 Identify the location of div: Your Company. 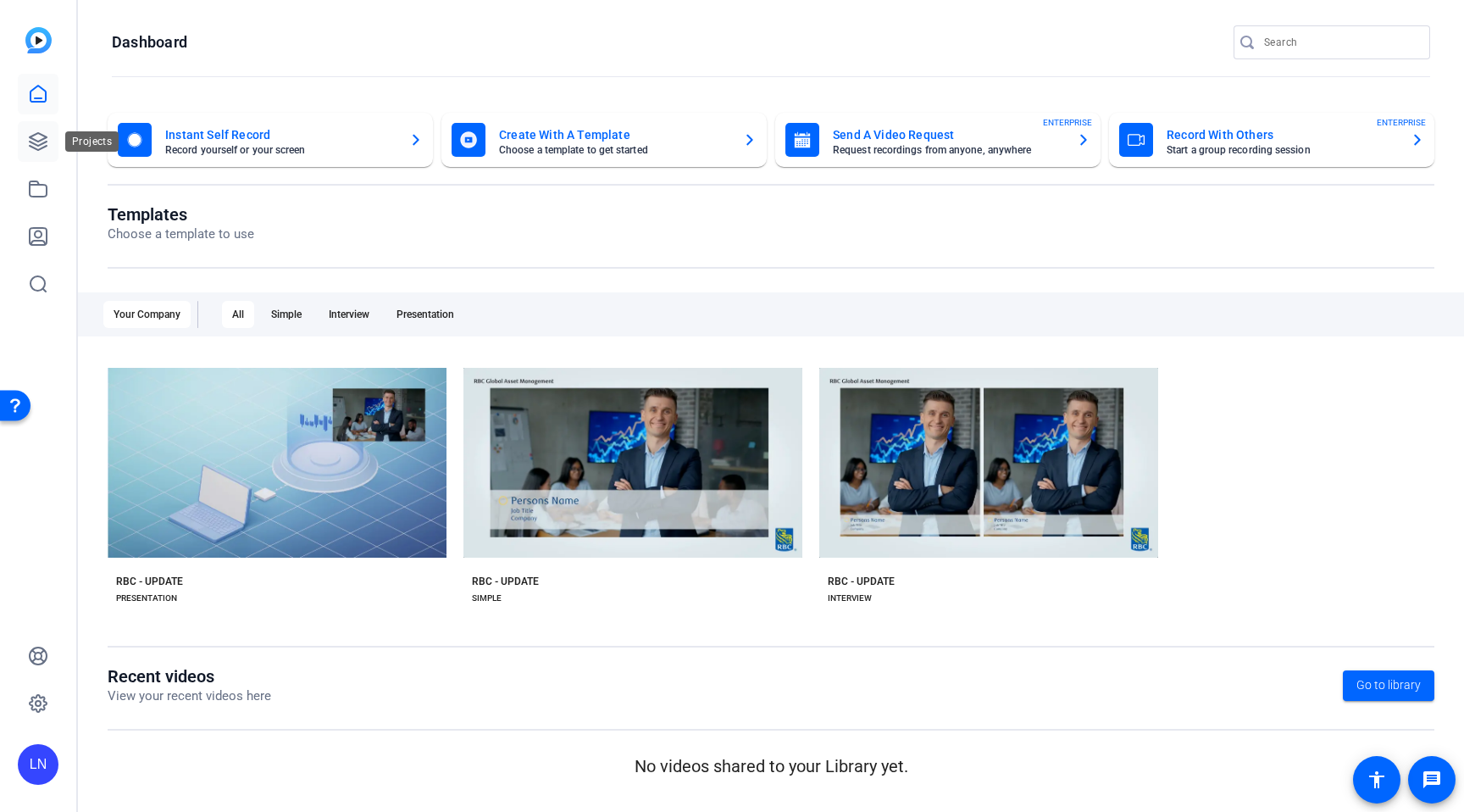
(147, 315).